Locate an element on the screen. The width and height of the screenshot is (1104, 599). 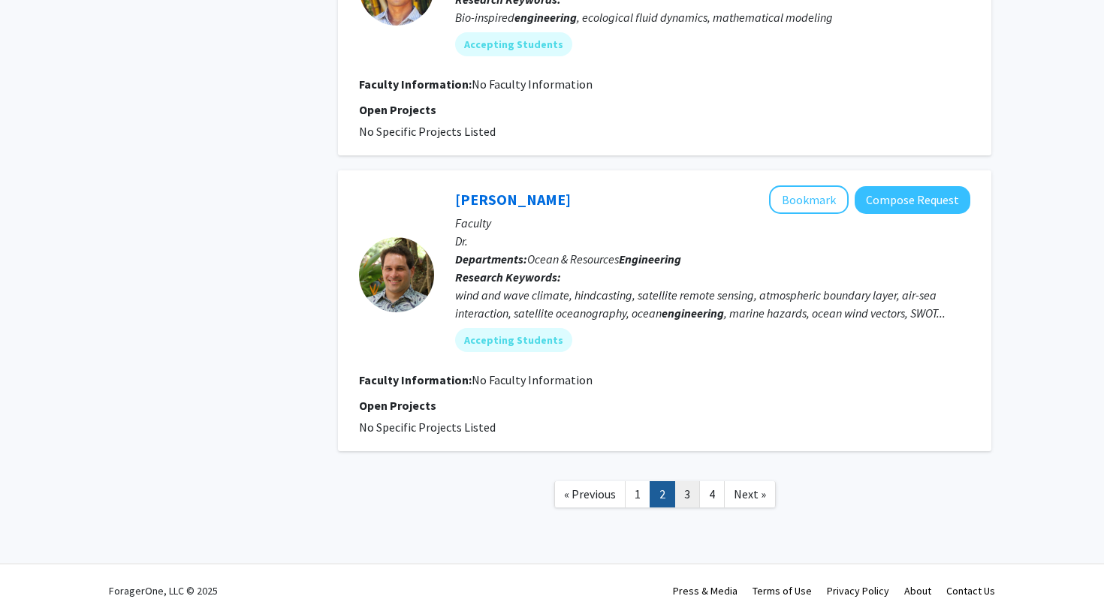
p: Dr. is located at coordinates (713, 241).